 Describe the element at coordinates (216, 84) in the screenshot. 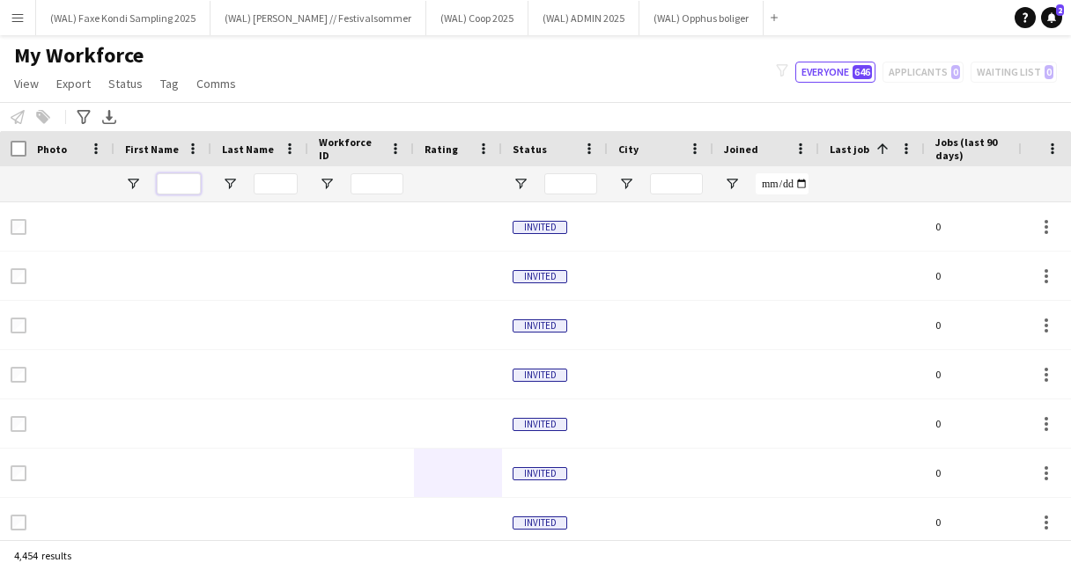

I see `span: Comms` at that location.